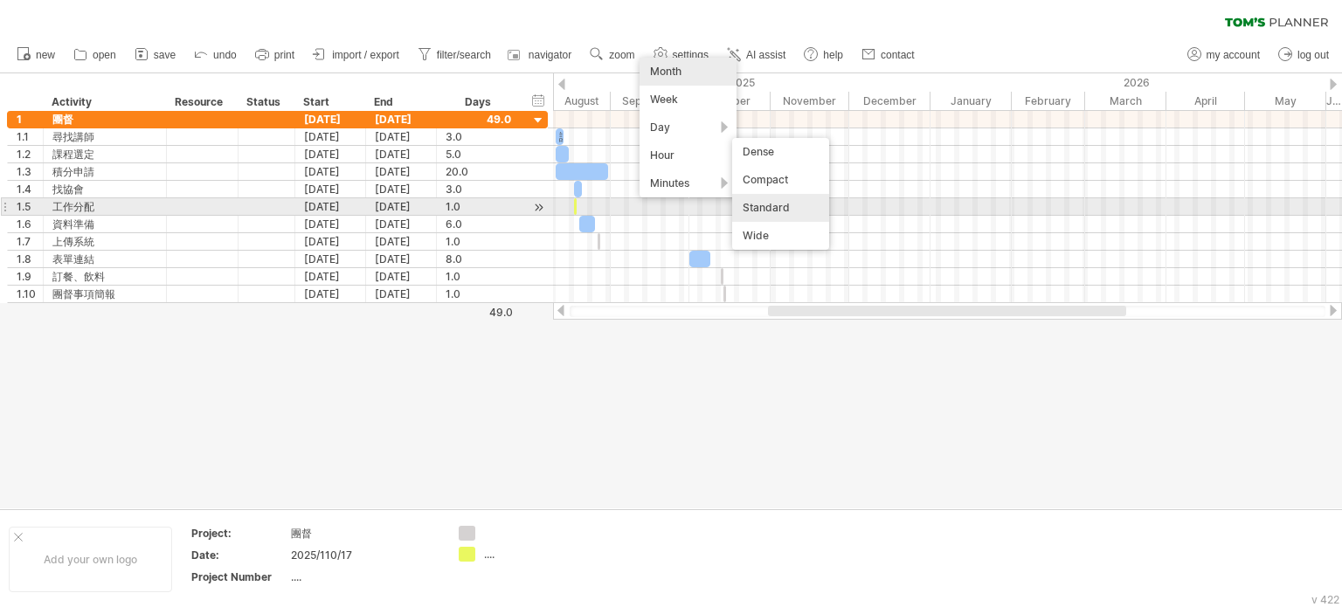  I want to click on div: Project Number, so click(239, 577).